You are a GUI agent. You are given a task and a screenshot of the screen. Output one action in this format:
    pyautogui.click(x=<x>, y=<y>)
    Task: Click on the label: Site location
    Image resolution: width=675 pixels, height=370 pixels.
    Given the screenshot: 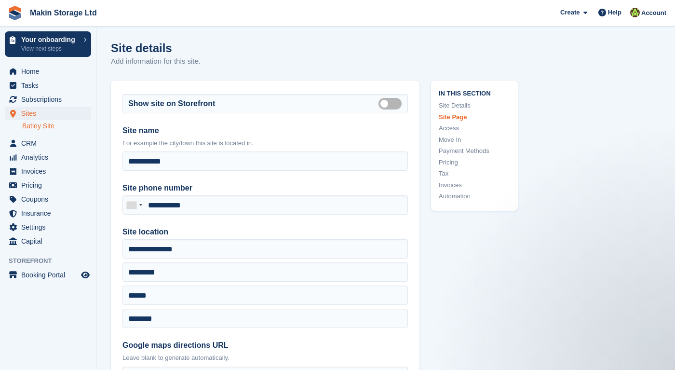 What is the action you would take?
    pyautogui.click(x=265, y=232)
    